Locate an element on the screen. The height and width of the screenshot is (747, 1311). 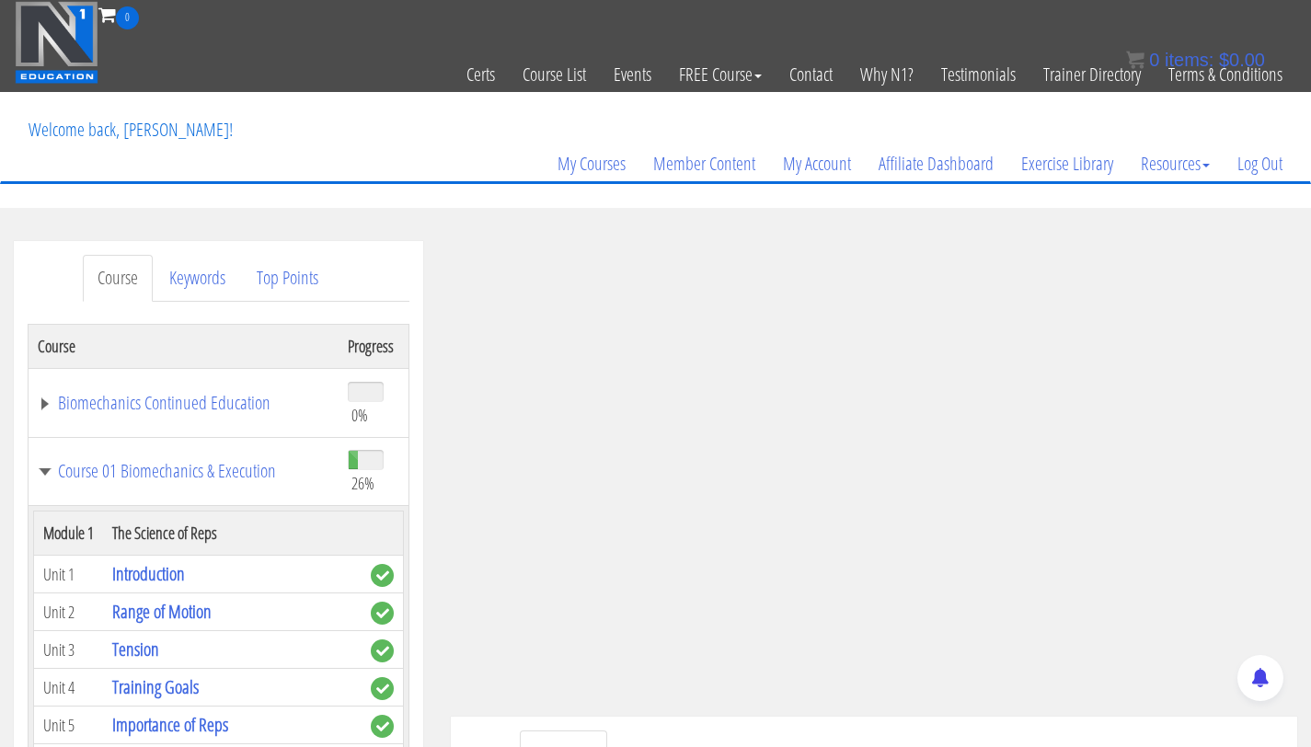
a: Trainer Directory is located at coordinates (1092, 75).